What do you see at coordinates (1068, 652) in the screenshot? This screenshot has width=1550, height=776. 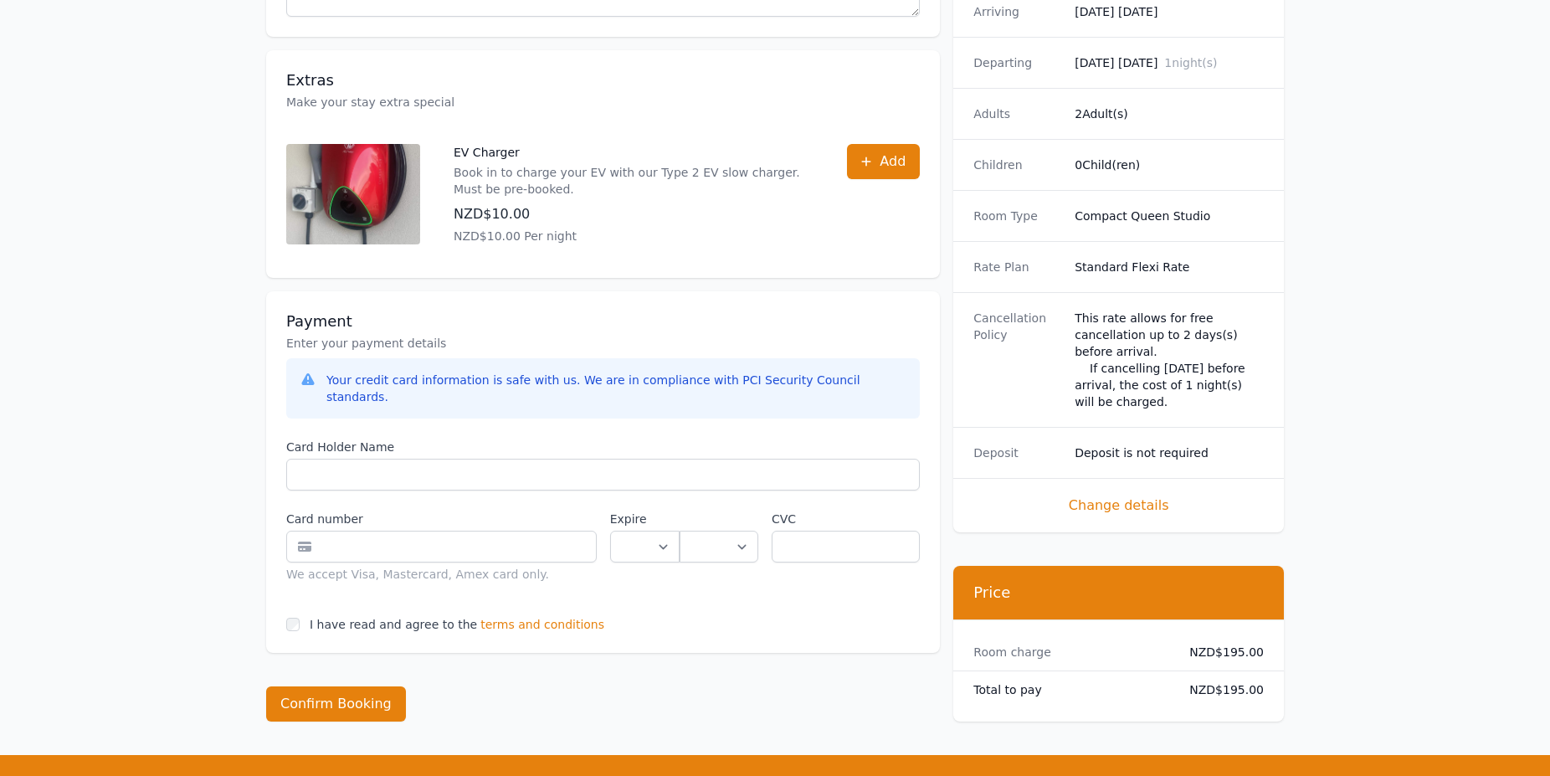 I see `dt: Room charge` at bounding box center [1068, 652].